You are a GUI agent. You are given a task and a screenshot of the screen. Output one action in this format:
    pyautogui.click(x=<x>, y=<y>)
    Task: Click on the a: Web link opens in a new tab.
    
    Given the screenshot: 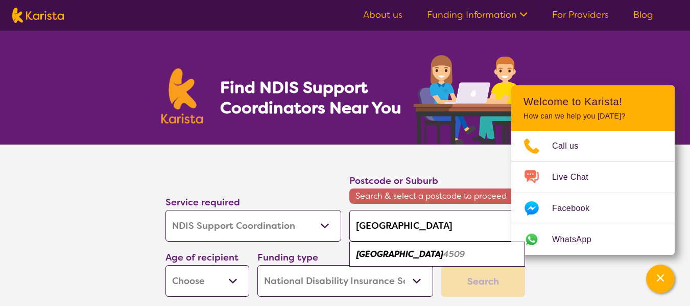 What is the action you would take?
    pyautogui.click(x=593, y=239)
    